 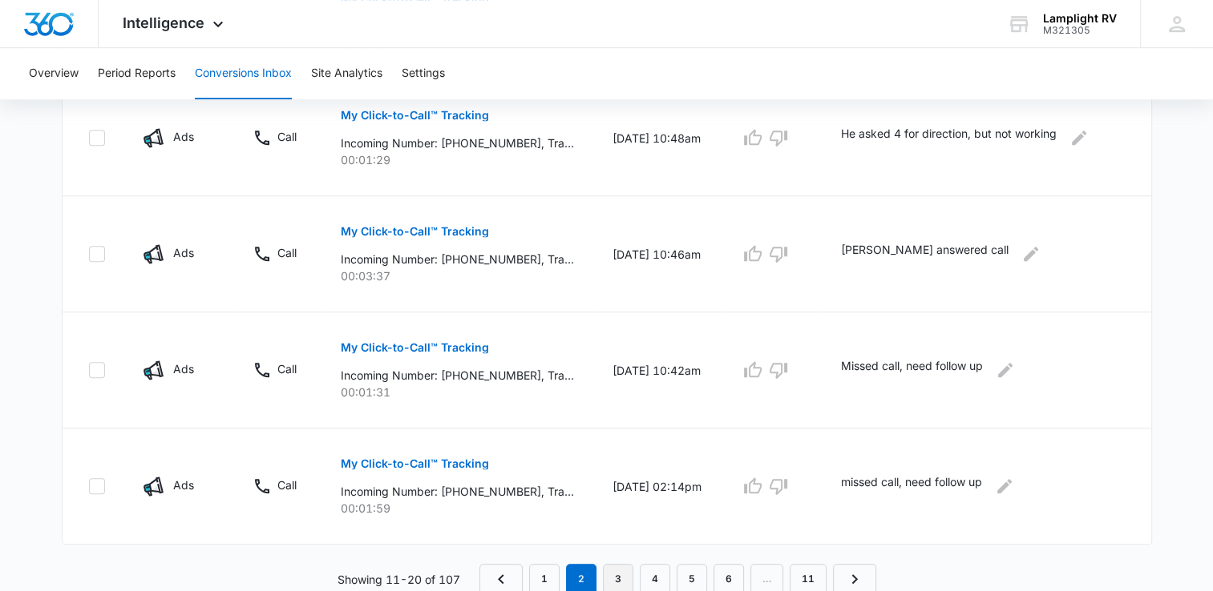 What do you see at coordinates (457, 276) in the screenshot?
I see `p: 00:03:37` at bounding box center [457, 276].